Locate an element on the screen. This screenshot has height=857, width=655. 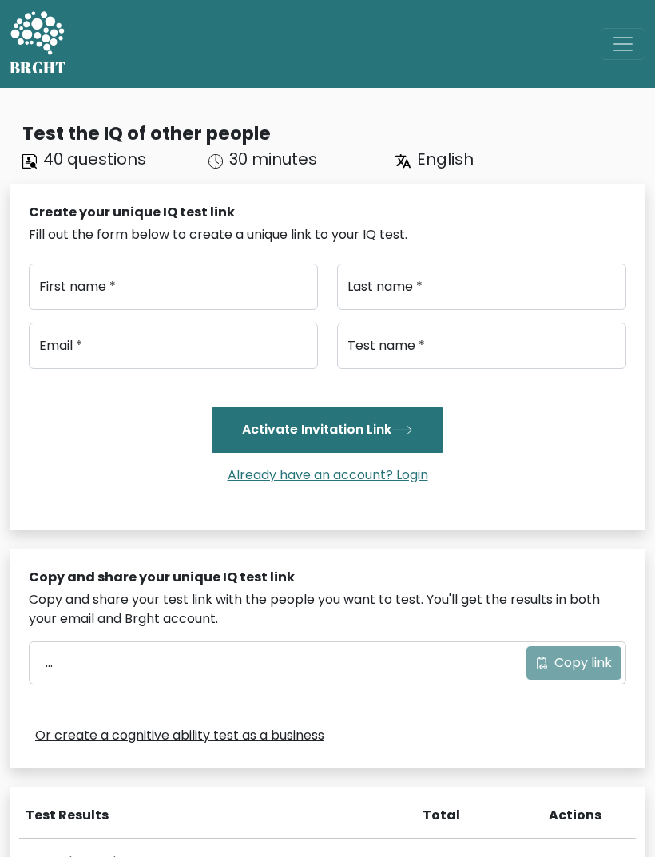
button: Activate Invitation Link is located at coordinates (327, 430).